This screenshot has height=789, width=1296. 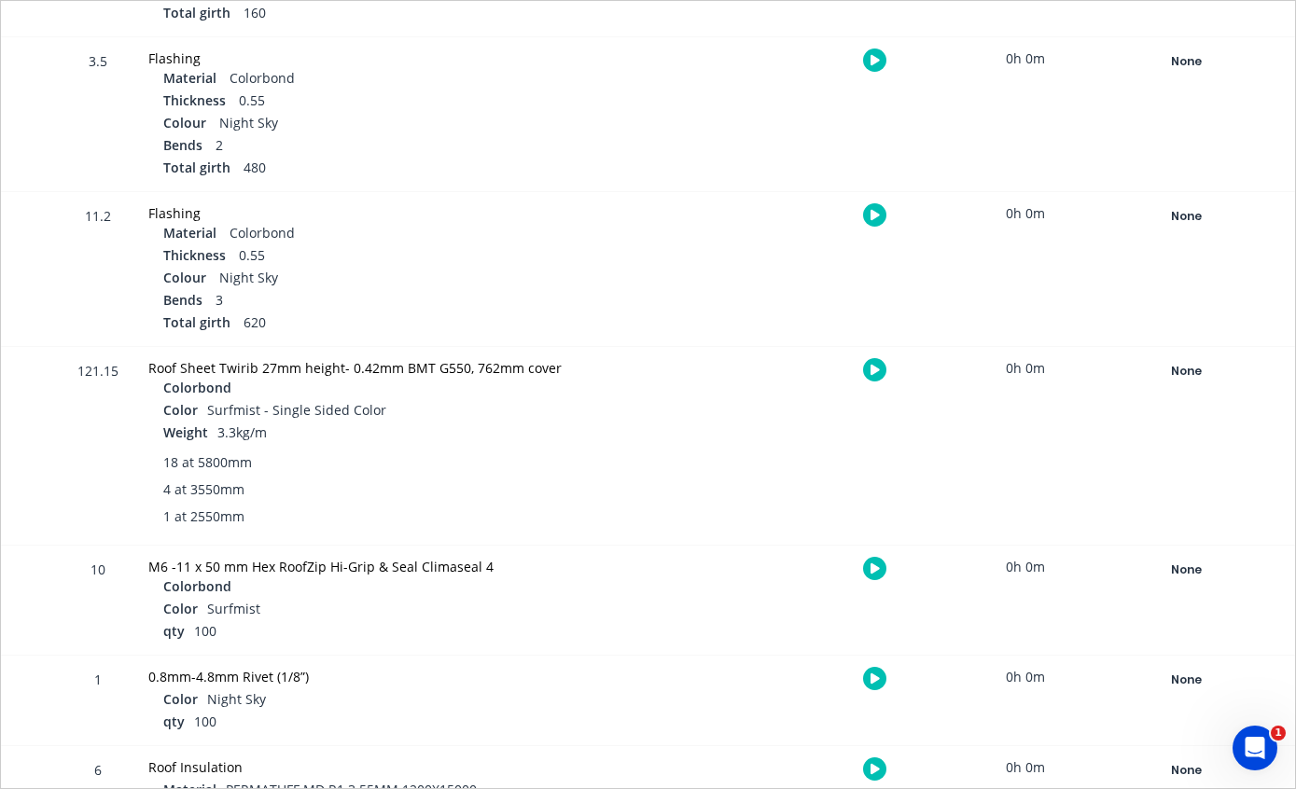 What do you see at coordinates (207, 462) in the screenshot?
I see `span: 18 at 5800mm` at bounding box center [207, 462].